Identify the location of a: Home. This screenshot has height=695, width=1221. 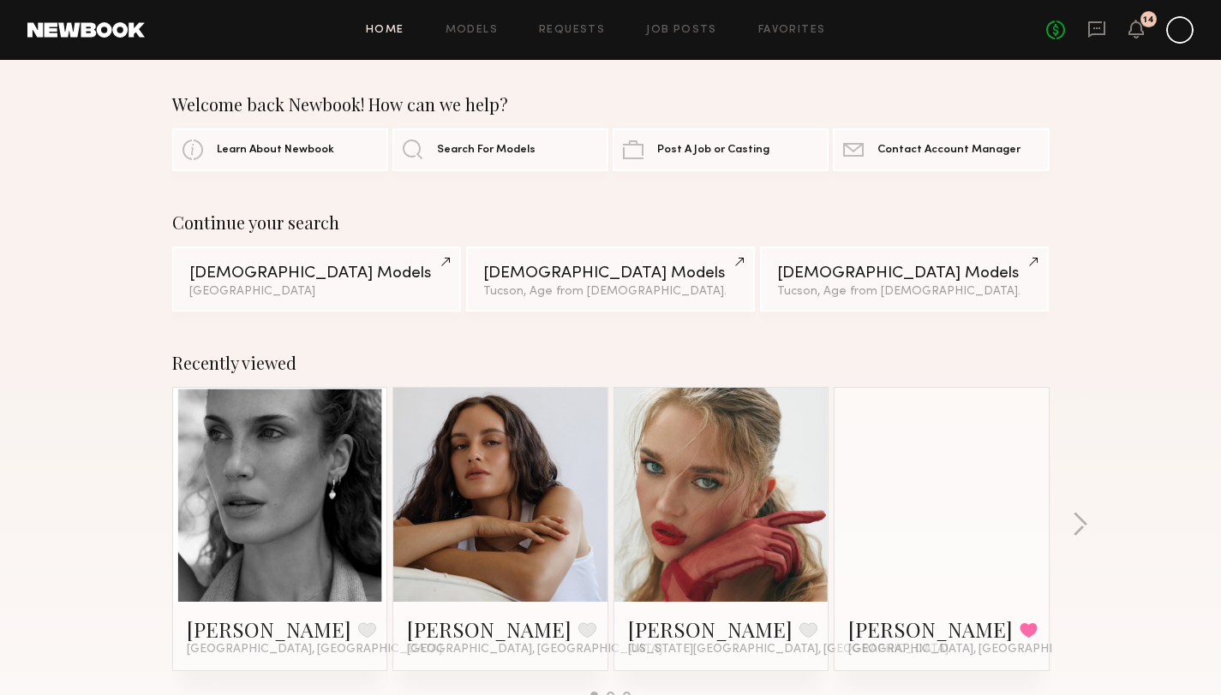
(385, 30).